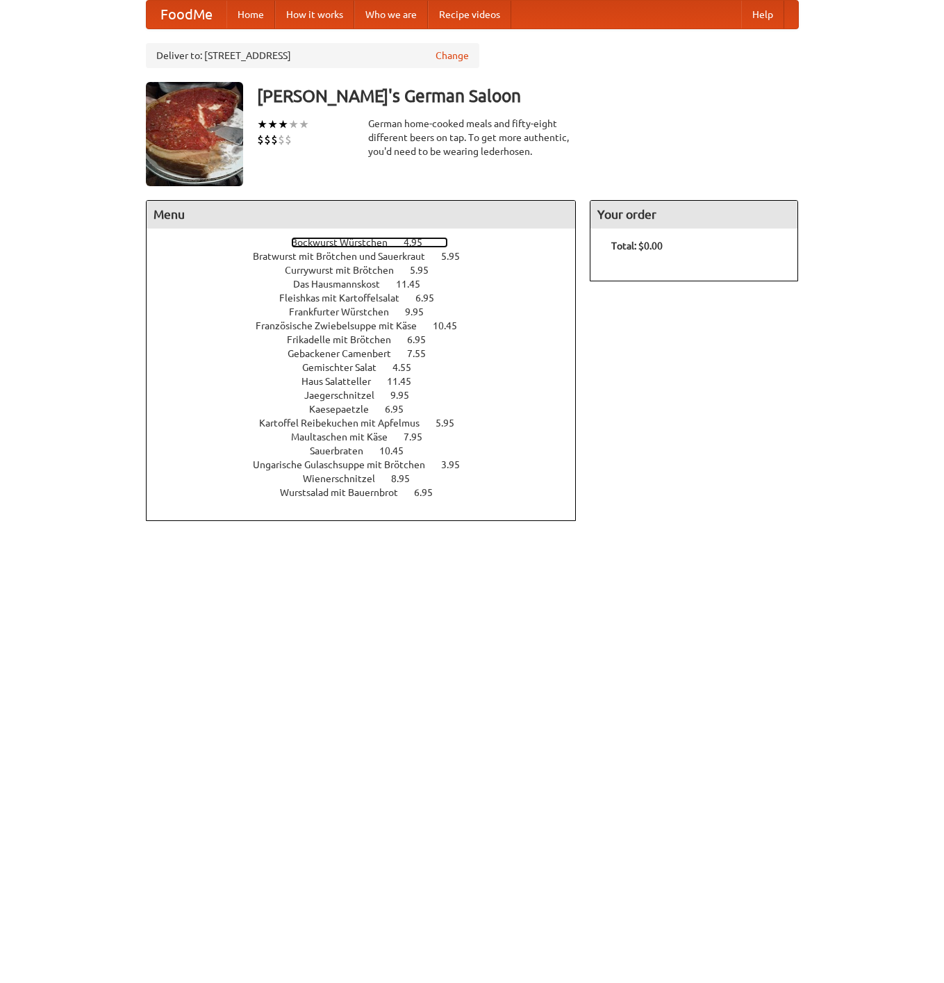  I want to click on a: Frikadelle mit Brötchen 6.95, so click(369, 340).